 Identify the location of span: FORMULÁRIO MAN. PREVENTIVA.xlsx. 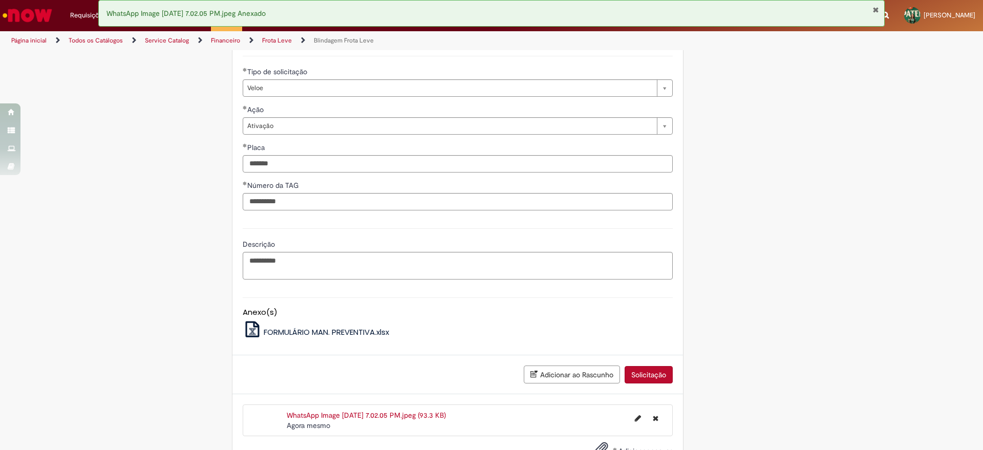
(326, 332).